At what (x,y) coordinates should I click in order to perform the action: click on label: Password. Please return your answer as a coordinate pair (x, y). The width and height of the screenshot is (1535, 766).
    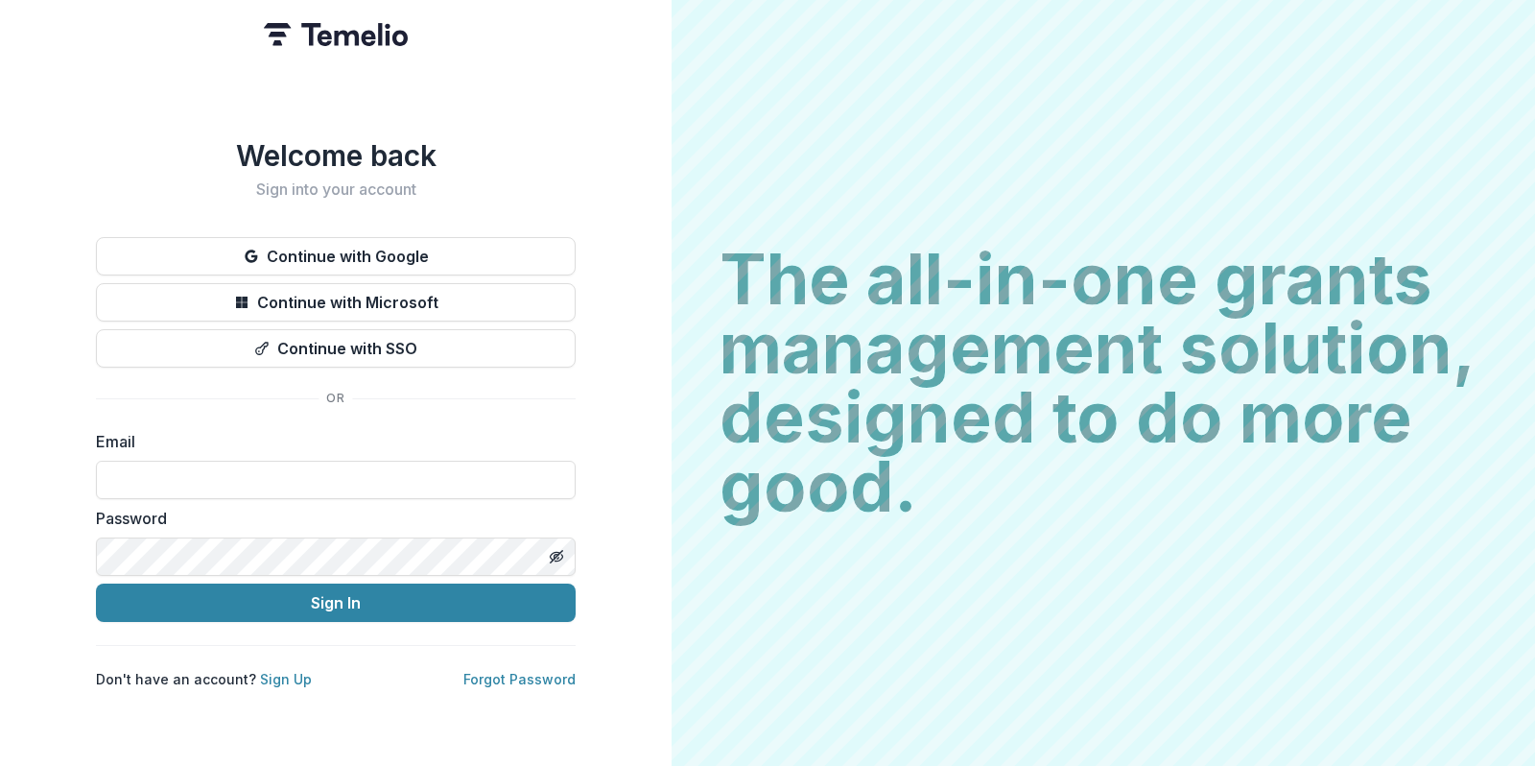
    Looking at the image, I should click on (330, 518).